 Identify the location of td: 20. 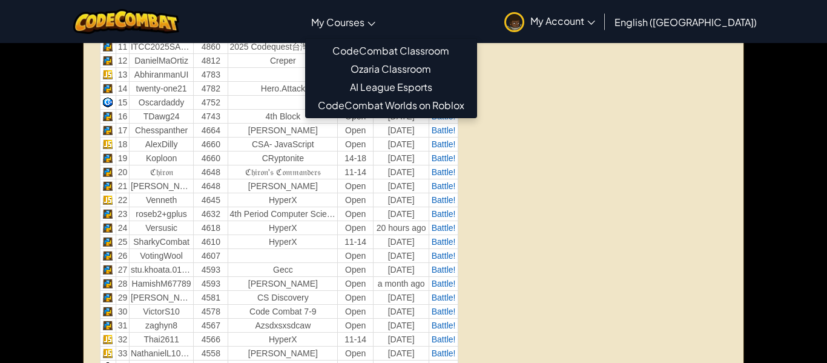
(123, 172).